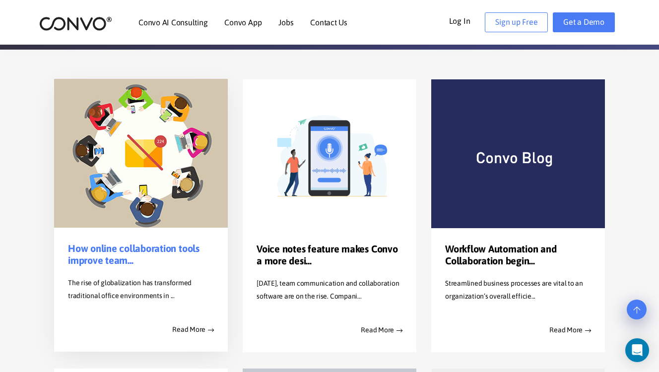 This screenshot has height=372, width=659. Describe the element at coordinates (516, 22) in the screenshot. I see `a: Sign up Free` at that location.